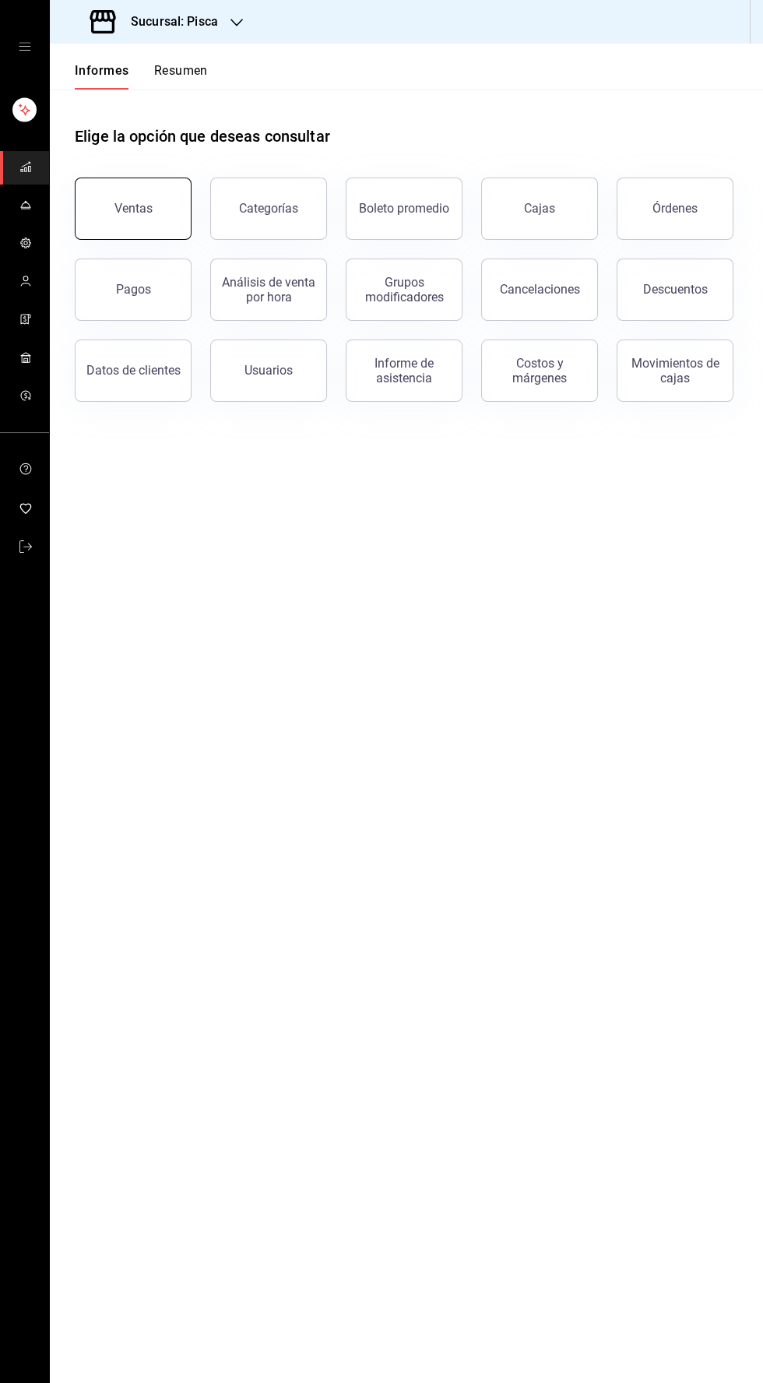 The width and height of the screenshot is (763, 1383). What do you see at coordinates (269, 290) in the screenshot?
I see `button: Análisis de venta por hora` at bounding box center [269, 290].